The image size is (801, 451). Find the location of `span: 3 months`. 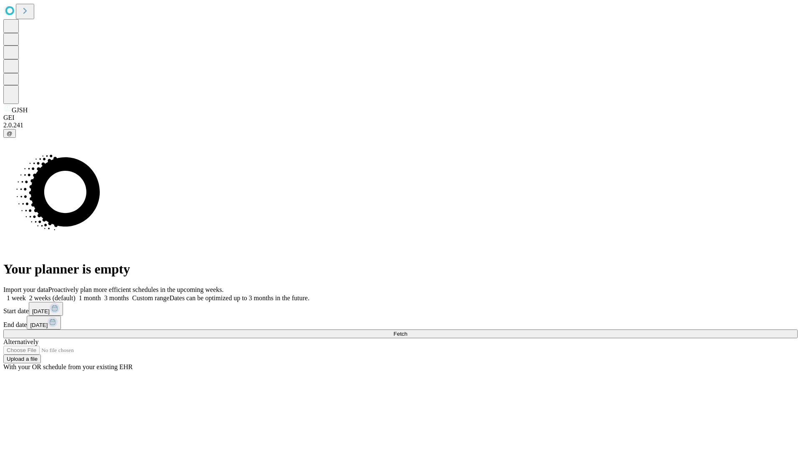

span: 3 months is located at coordinates (116, 298).